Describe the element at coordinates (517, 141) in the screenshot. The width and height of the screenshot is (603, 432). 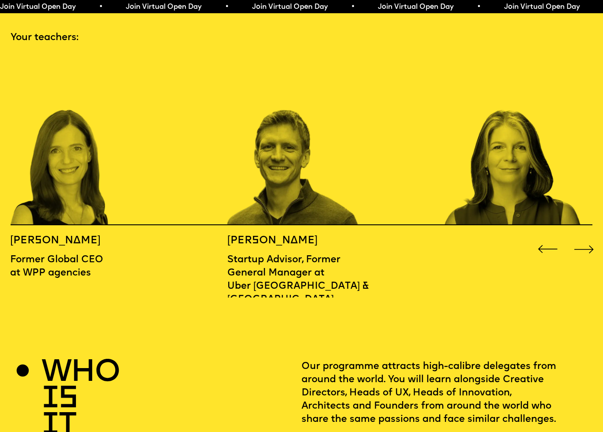
I see `div: 14 / 16` at that location.